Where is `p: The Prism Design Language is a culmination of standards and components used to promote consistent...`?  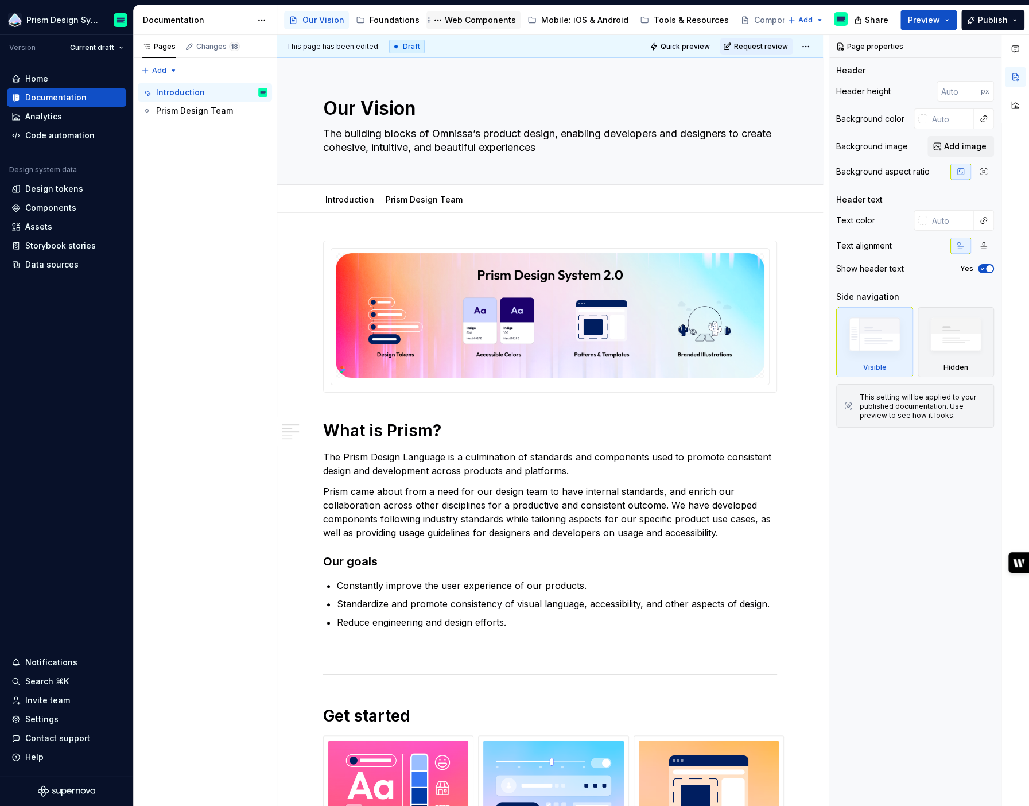 p: The Prism Design Language is a culmination of standards and components used to promote consistent... is located at coordinates (550, 464).